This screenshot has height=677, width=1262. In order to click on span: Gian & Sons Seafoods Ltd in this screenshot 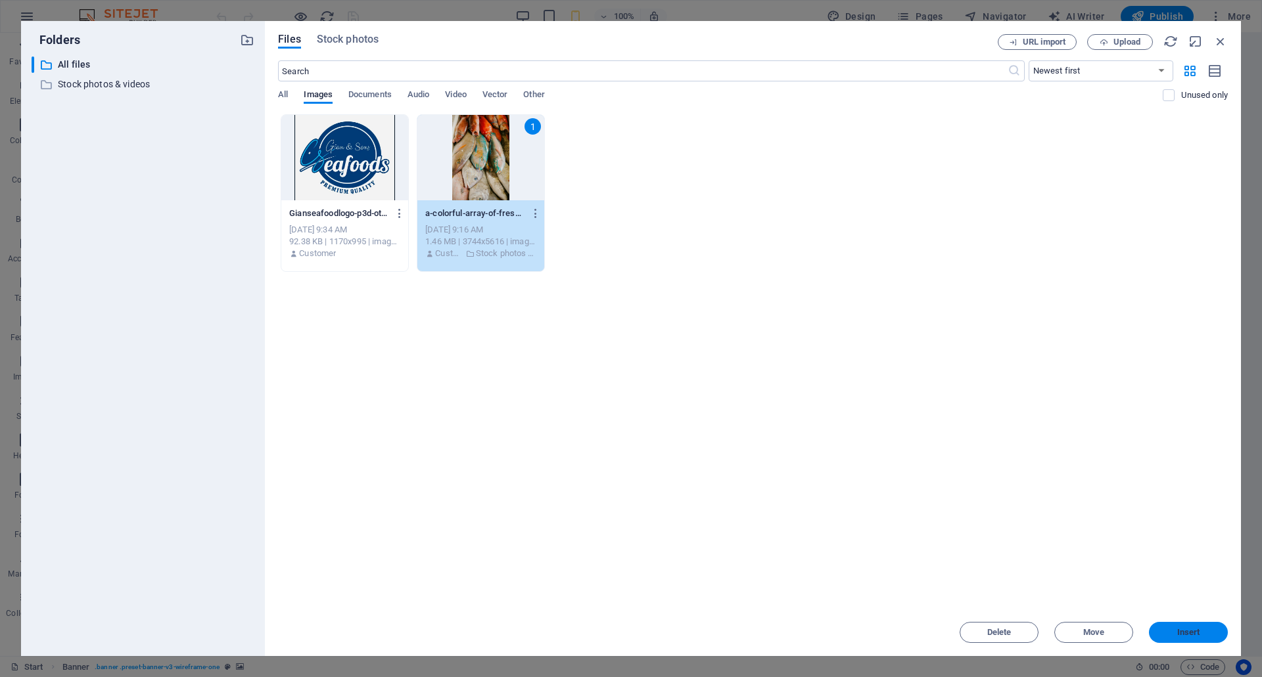, I will do `click(117, 610)`.